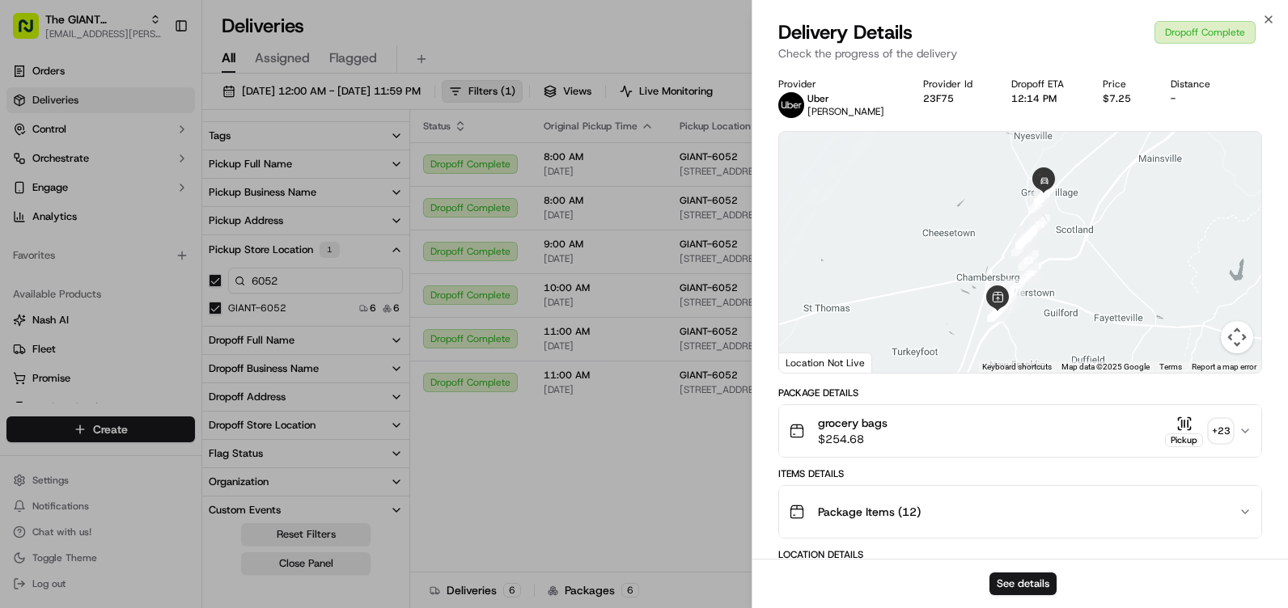 The width and height of the screenshot is (1288, 608). I want to click on p: Check the progress of the delivery, so click(1020, 53).